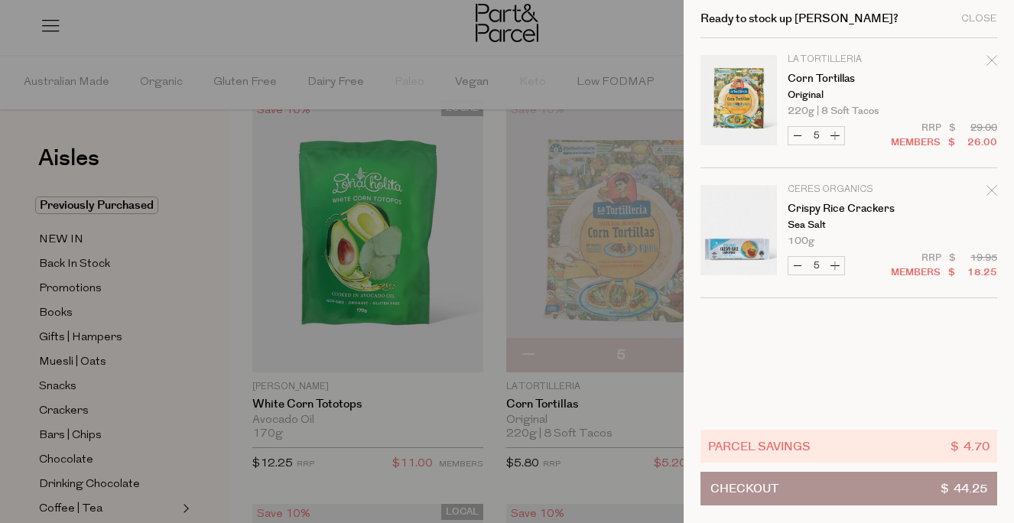  Describe the element at coordinates (816, 135) in the screenshot. I see `input: QTY Corn Tortillas` at that location.